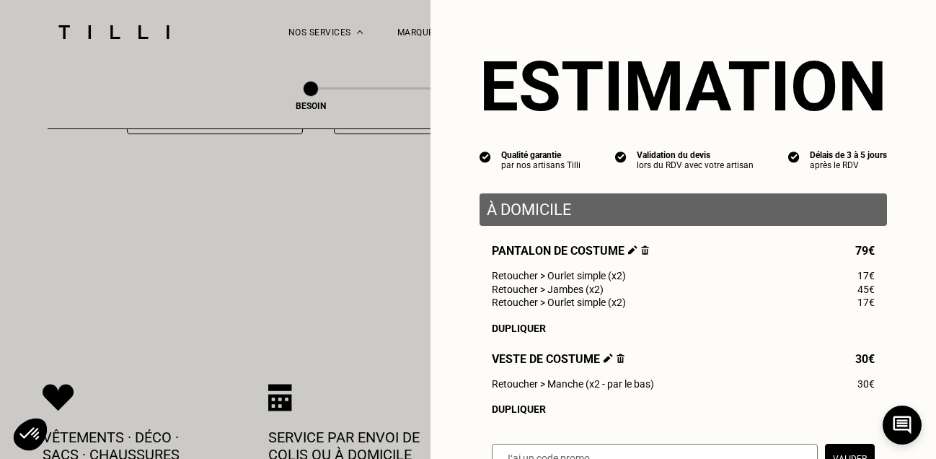 Image resolution: width=936 pixels, height=459 pixels. Describe the element at coordinates (547, 289) in the screenshot. I see `span: Retoucher > Jambes (x2)` at that location.